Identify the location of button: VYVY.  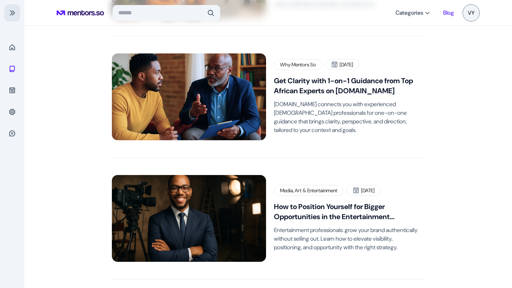
(471, 13).